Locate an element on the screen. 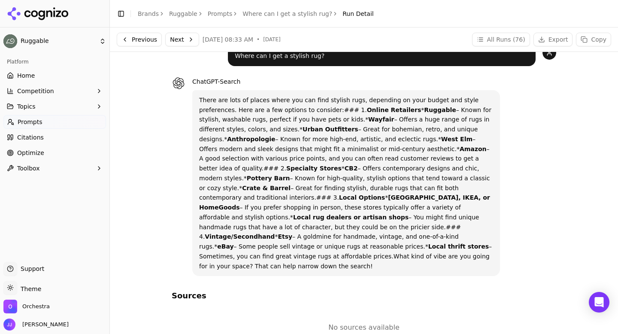 This screenshot has height=334, width=618. button: Open user button is located at coordinates (36, 324).